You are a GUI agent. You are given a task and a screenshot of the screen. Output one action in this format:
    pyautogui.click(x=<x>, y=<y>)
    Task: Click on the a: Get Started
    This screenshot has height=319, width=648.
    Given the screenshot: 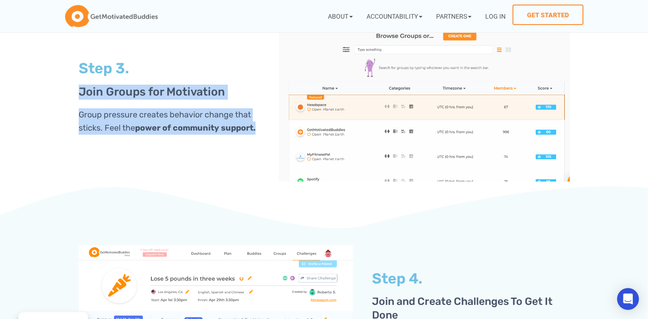 What is the action you would take?
    pyautogui.click(x=548, y=15)
    